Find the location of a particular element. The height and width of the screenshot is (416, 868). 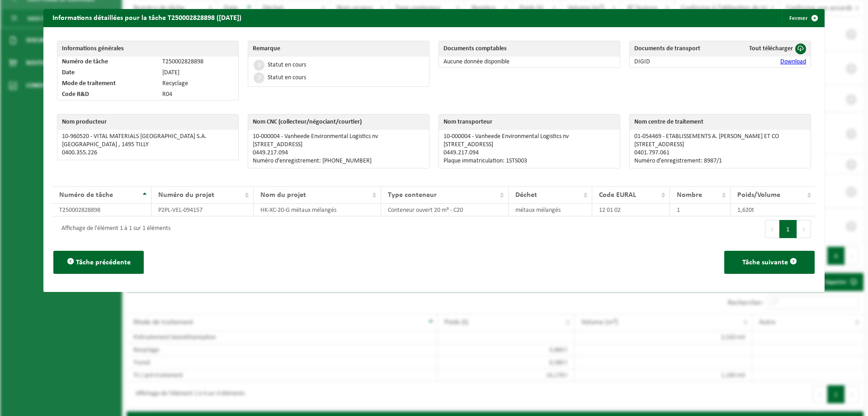

p: 0401.797.061 is located at coordinates (720, 153).